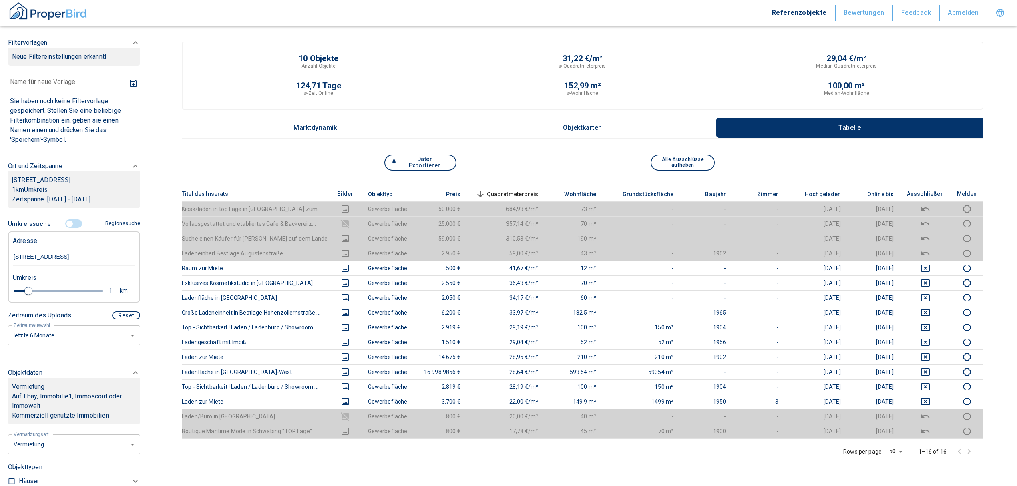 The image size is (1017, 486). I want to click on td: 59,00 €/m², so click(506, 253).